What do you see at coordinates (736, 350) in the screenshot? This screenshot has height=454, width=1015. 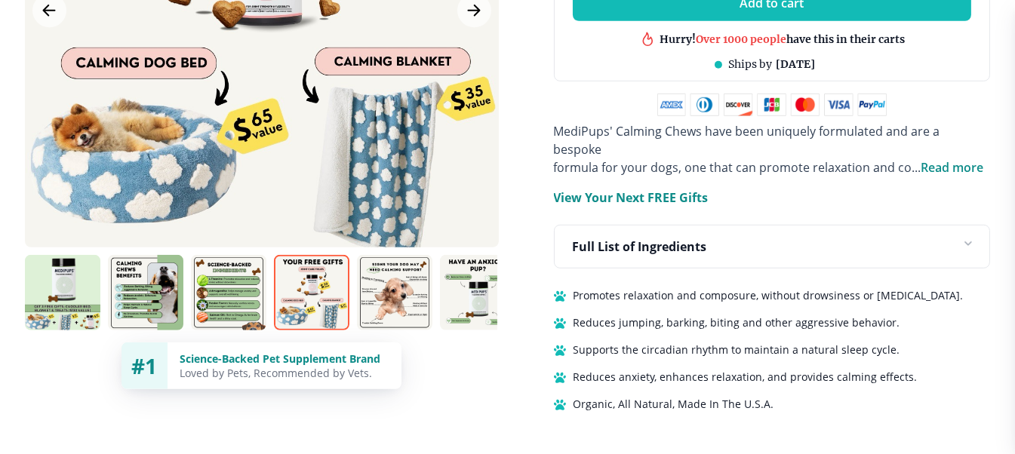 I see `span: Supports the circadian rhythm to maintain a natural sleep cycle.` at bounding box center [736, 350].